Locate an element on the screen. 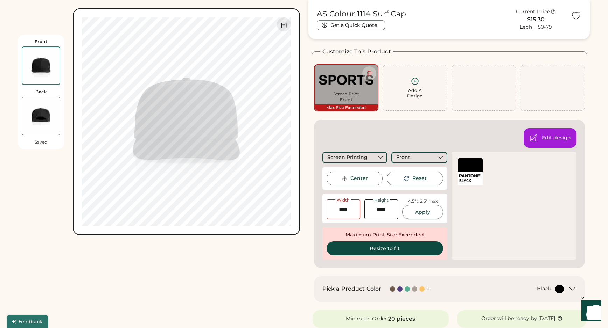 The height and width of the screenshot is (328, 608). div: This will reset the rotation of the selected element to 0°. is located at coordinates (419, 179).